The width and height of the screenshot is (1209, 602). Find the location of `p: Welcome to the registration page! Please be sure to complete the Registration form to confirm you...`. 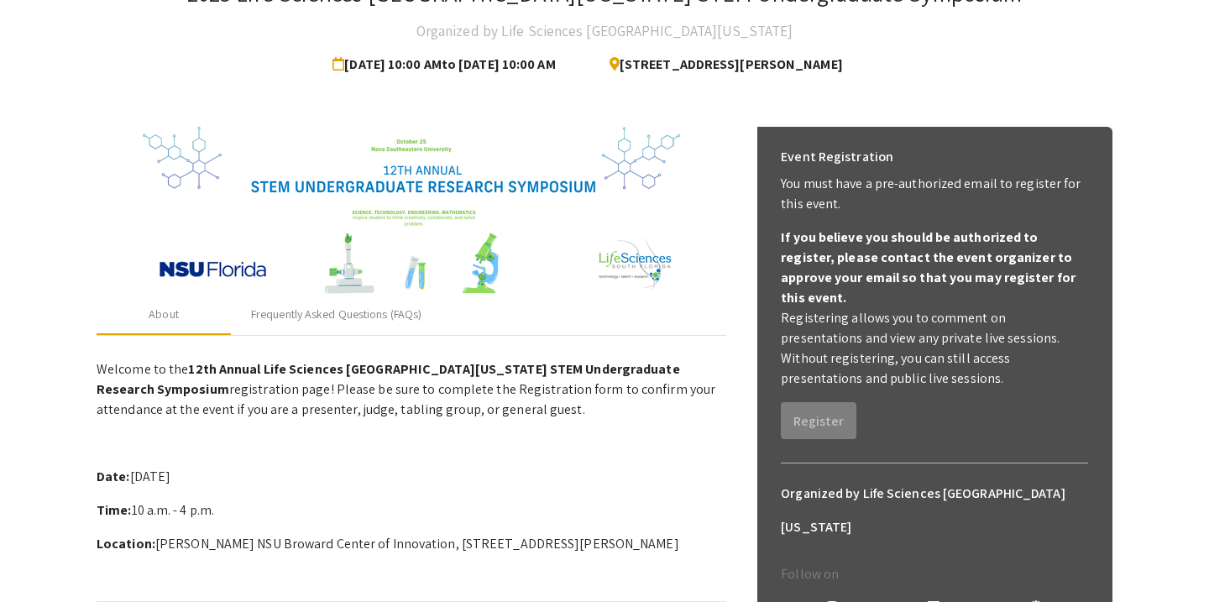

p: Welcome to the registration page! Please be sure to complete the Registration form to confirm you... is located at coordinates (411, 389).